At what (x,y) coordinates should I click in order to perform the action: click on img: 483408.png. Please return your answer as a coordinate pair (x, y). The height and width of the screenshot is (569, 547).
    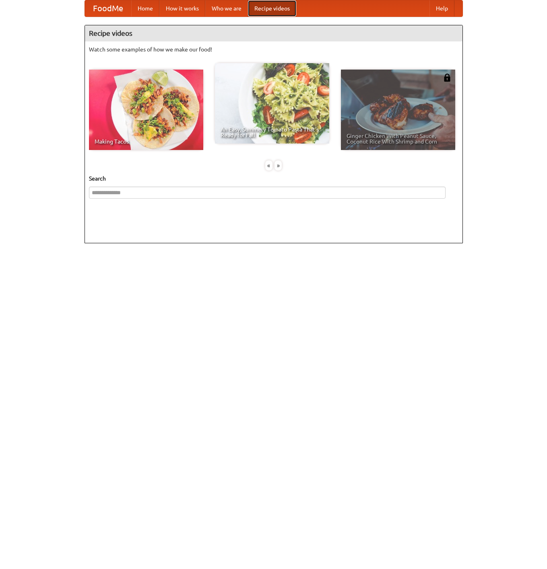
    Looking at the image, I should click on (447, 78).